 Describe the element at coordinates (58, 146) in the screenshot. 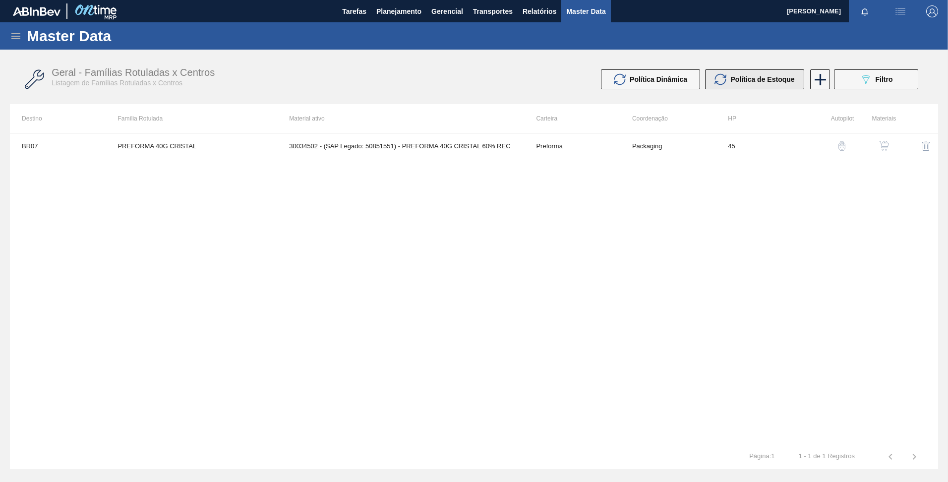

I see `td: BR07` at that location.